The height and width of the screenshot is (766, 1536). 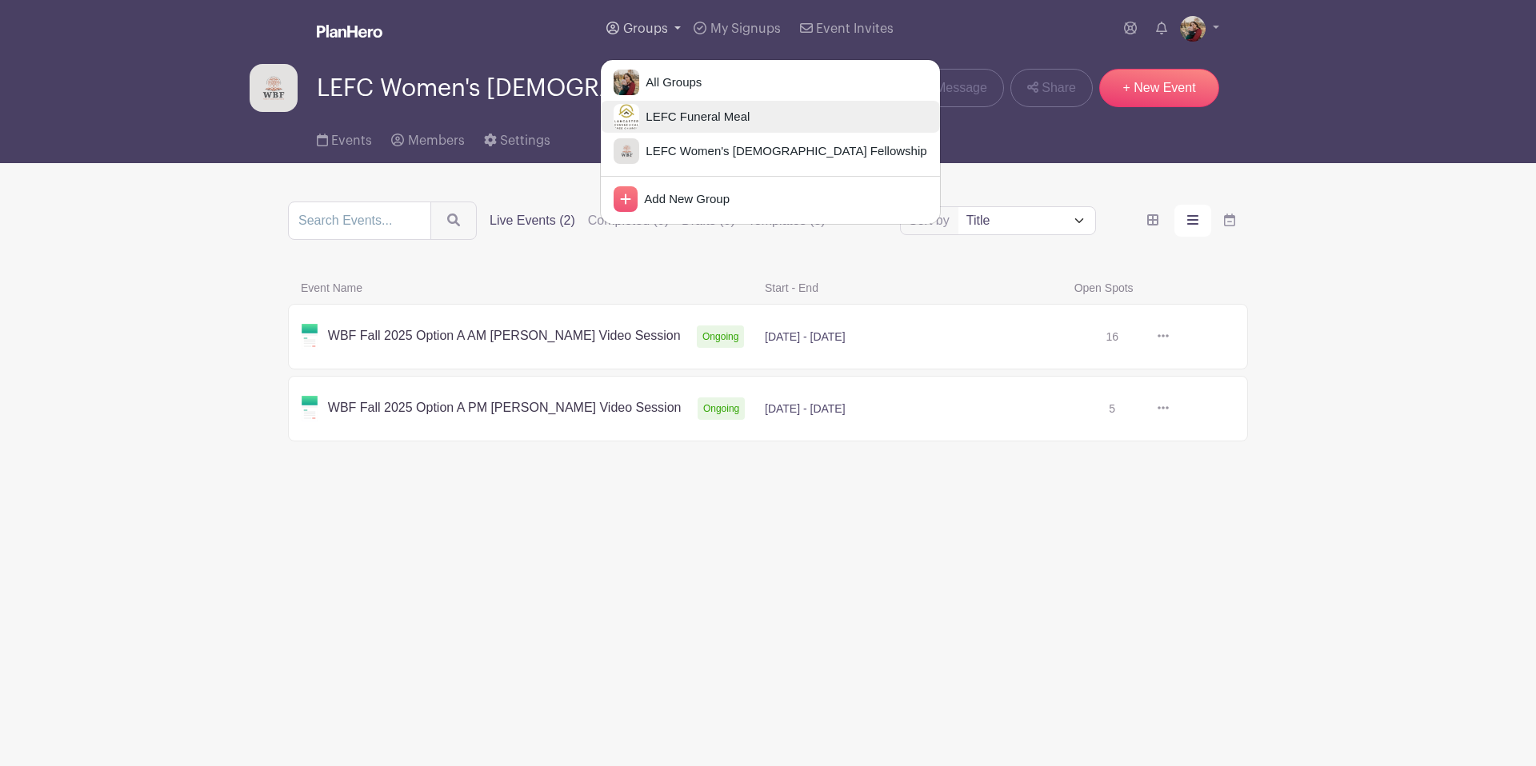 I want to click on a: Share, so click(x=1051, y=88).